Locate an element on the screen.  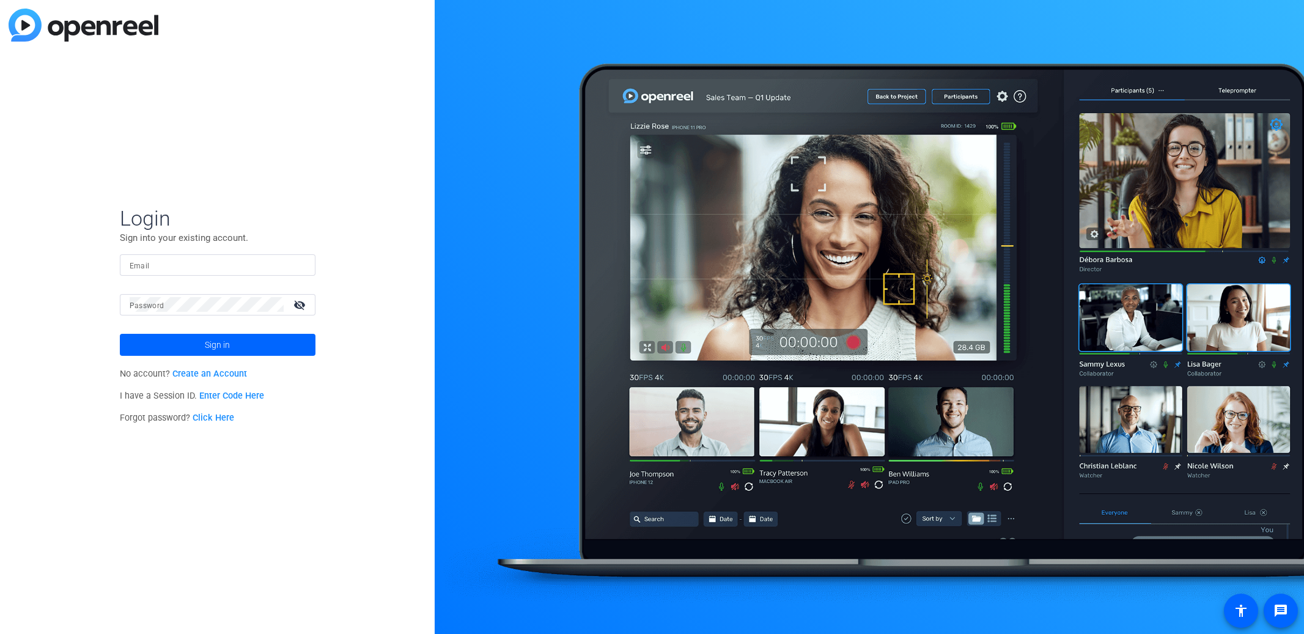
a: Click Here is located at coordinates (213, 418).